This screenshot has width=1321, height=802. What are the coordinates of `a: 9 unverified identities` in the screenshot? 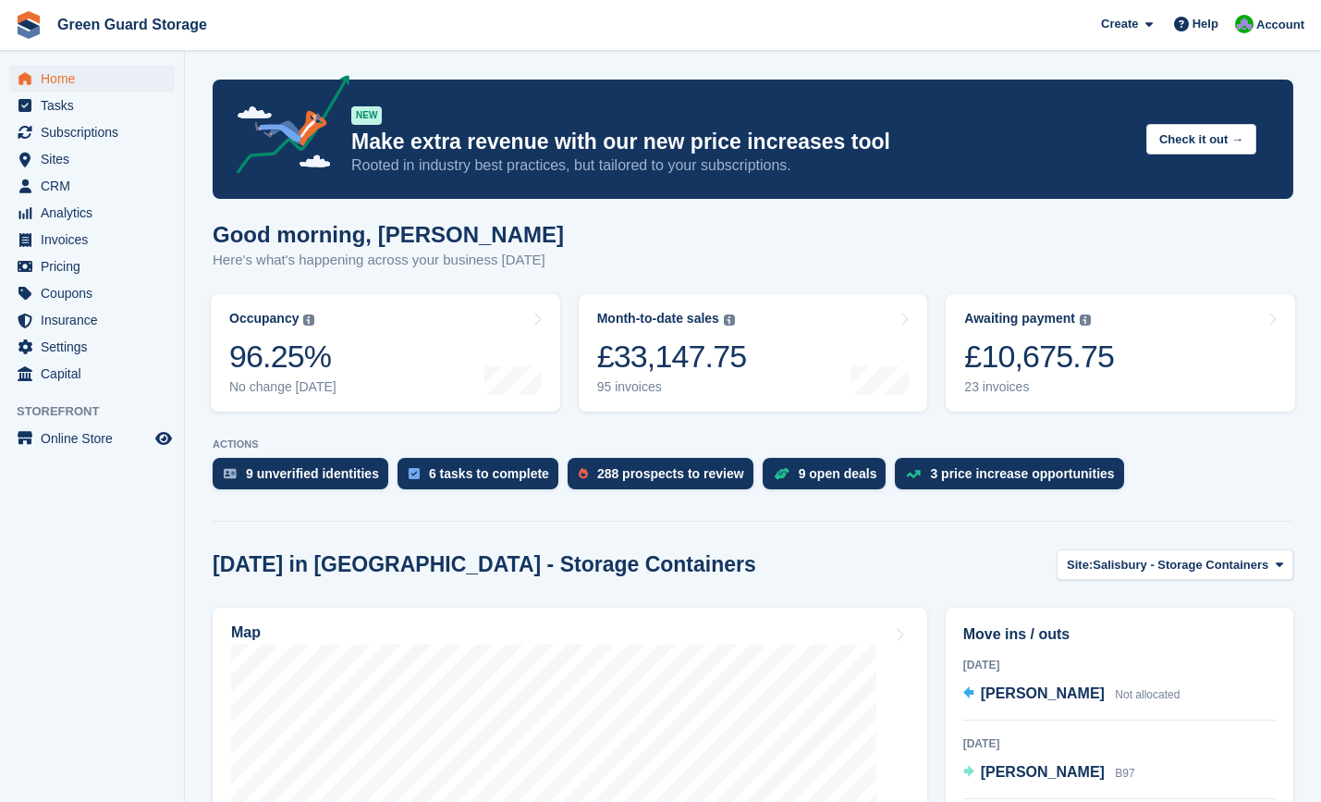 It's located at (305, 478).